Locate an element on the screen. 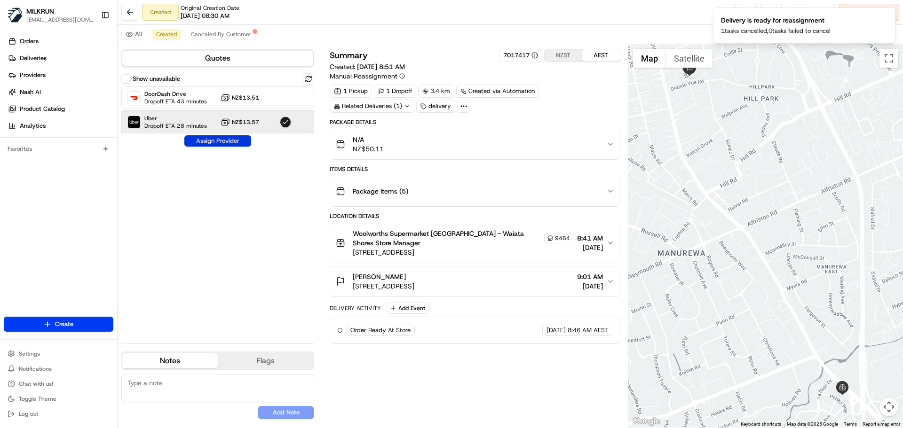 Image resolution: width=903 pixels, height=428 pixels. span: Create is located at coordinates (64, 324).